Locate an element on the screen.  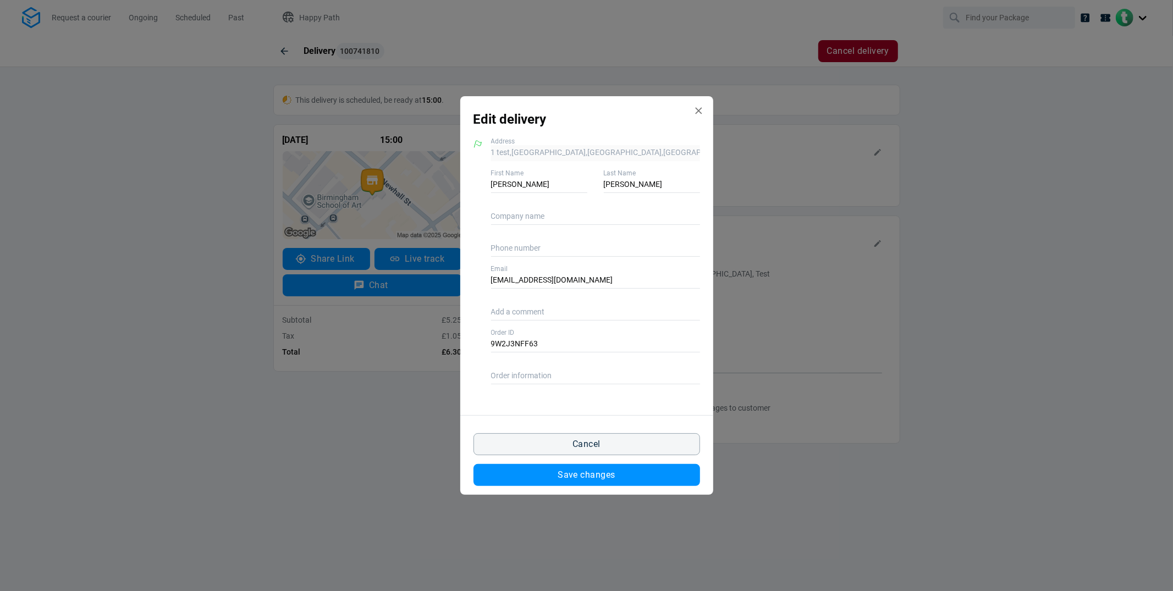
label: Phone number is located at coordinates (596, 244).